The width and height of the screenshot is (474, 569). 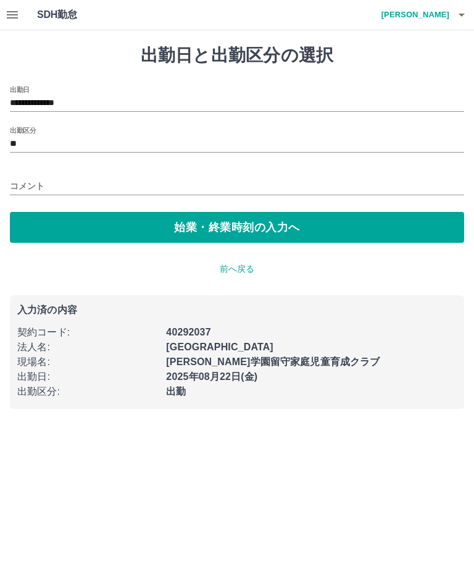 I want to click on p: 入力済の内容, so click(x=237, y=310).